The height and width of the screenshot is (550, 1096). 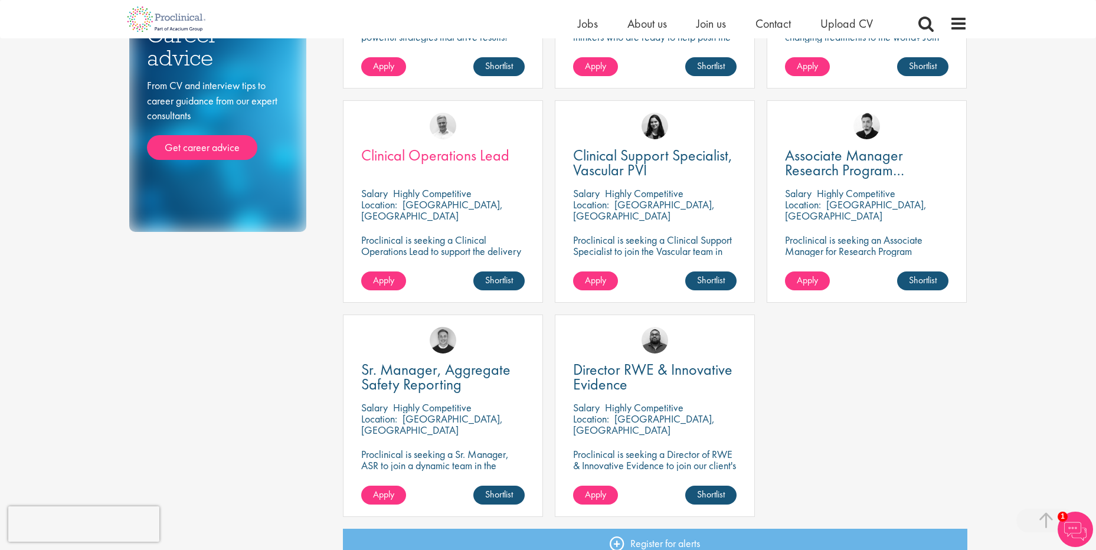 What do you see at coordinates (711, 24) in the screenshot?
I see `span: Join us` at bounding box center [711, 24].